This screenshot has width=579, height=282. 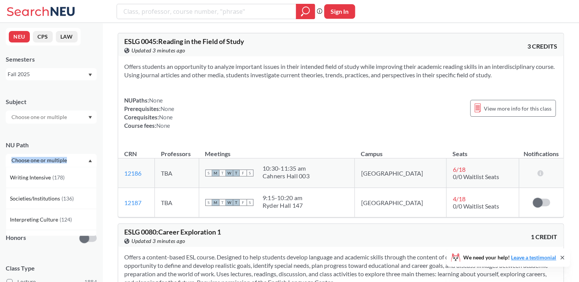 What do you see at coordinates (35, 219) in the screenshot?
I see `span: Interpreting Culture` at bounding box center [35, 219].